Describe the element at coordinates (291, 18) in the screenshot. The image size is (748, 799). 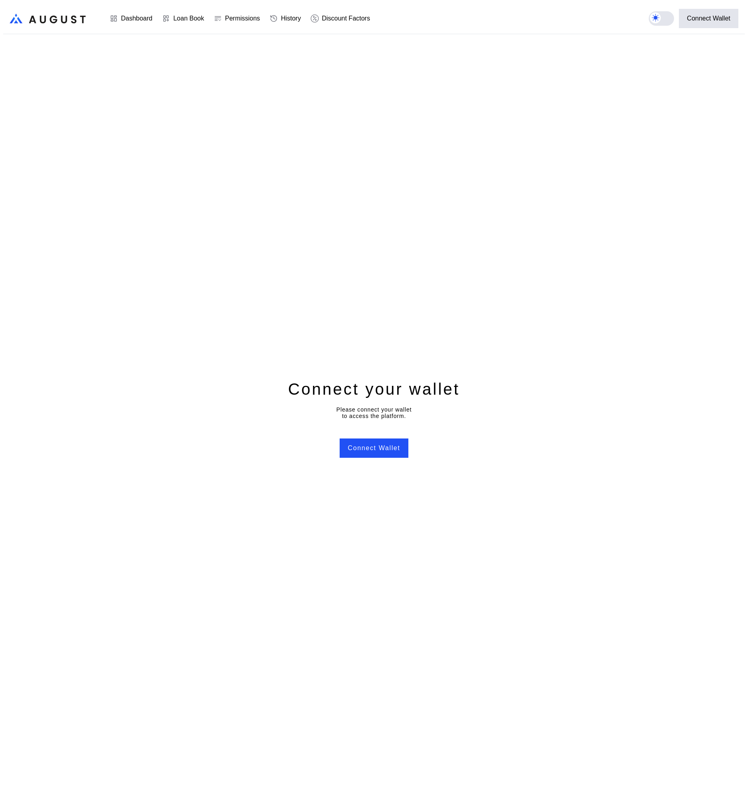
I see `div: History` at that location.